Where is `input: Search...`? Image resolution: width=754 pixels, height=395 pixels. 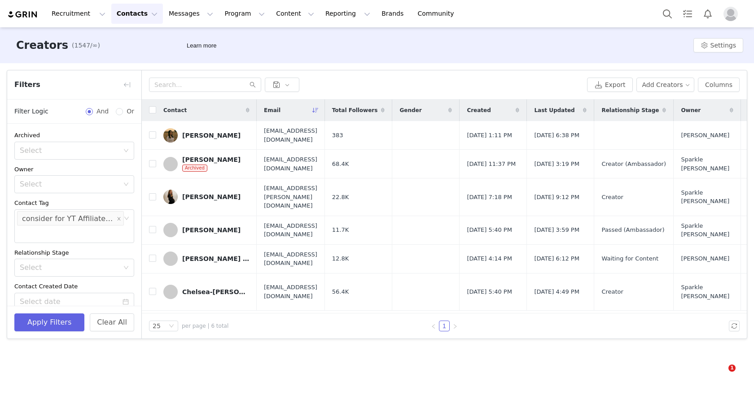
input: Search... is located at coordinates (205, 85).